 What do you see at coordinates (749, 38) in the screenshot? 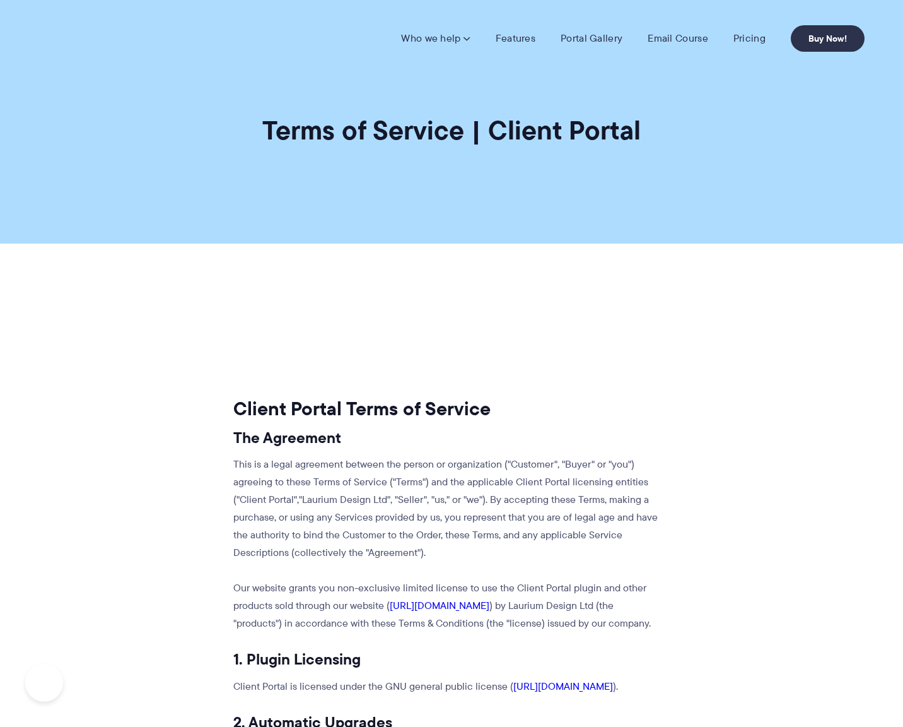
I see `a: Pricing` at bounding box center [749, 38].